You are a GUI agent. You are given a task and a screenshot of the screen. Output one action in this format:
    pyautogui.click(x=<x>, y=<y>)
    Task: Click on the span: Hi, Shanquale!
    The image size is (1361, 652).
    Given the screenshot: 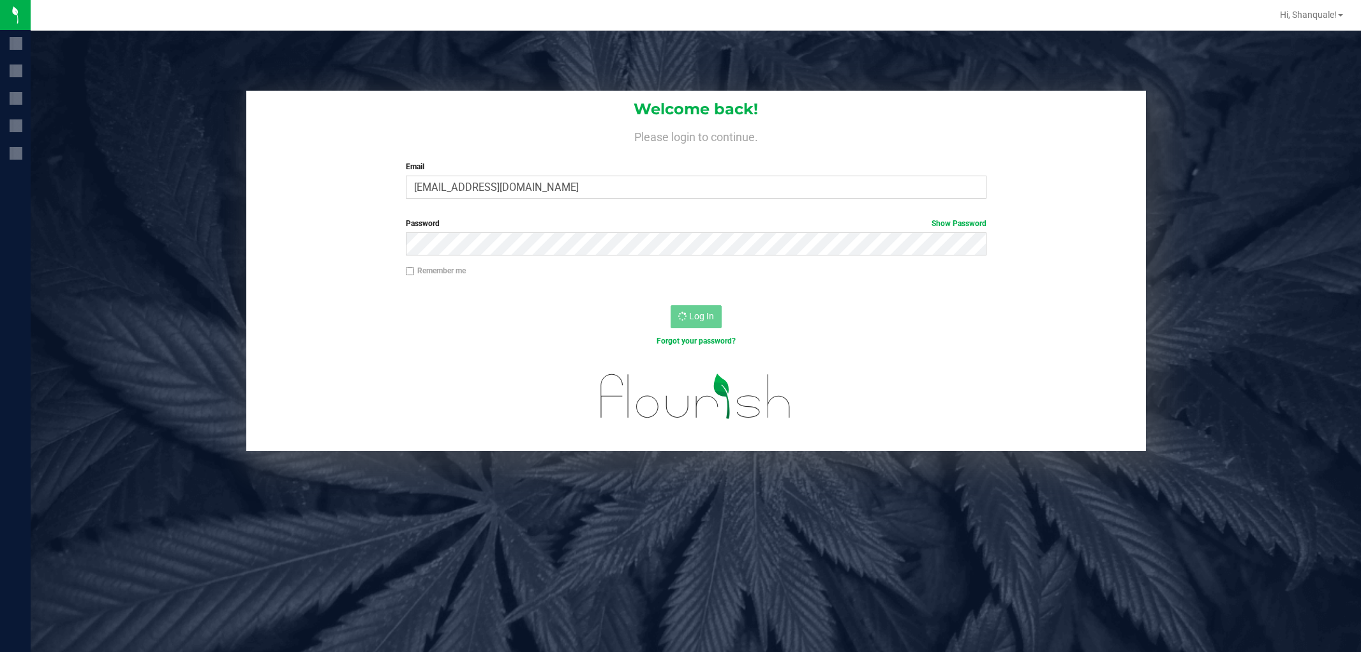 What is the action you would take?
    pyautogui.click(x=1308, y=15)
    